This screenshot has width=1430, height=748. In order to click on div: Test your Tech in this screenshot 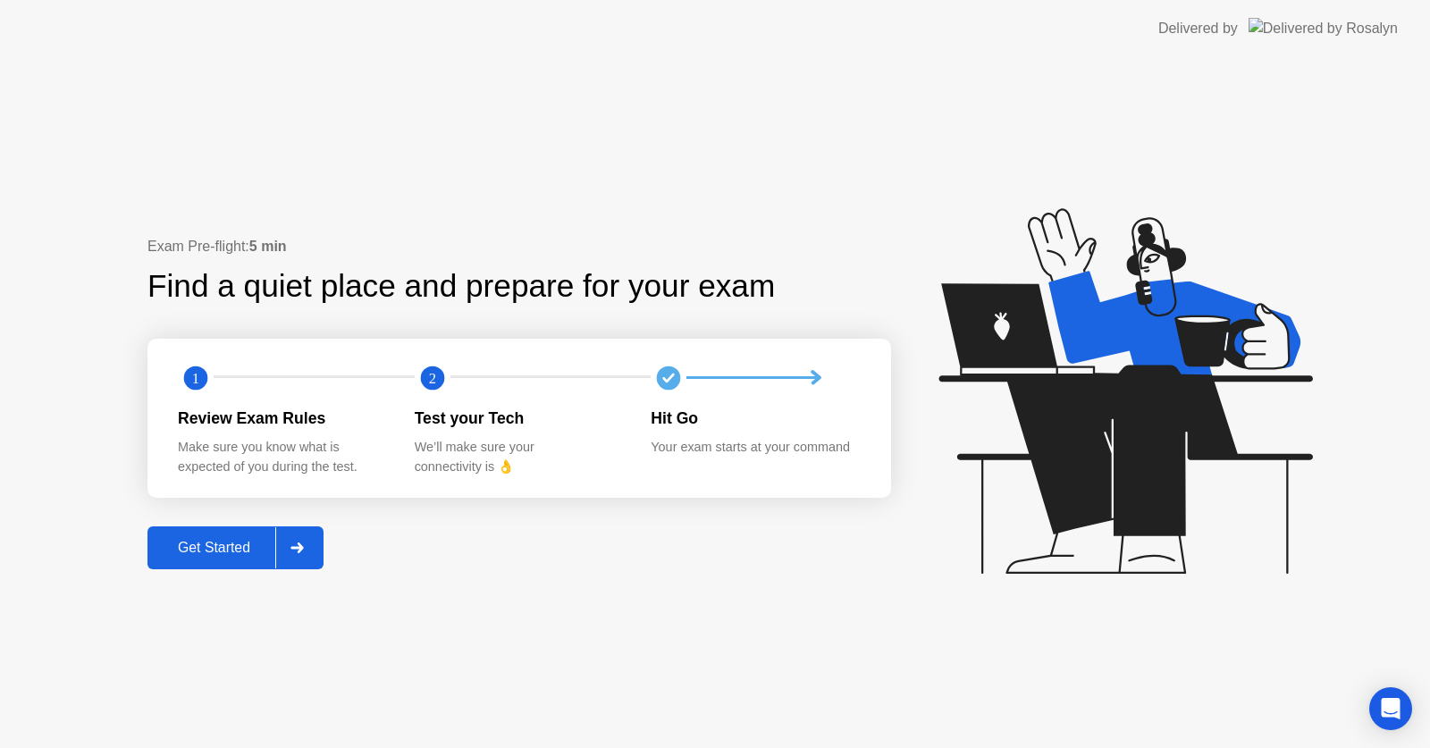, I will do `click(518, 418)`.